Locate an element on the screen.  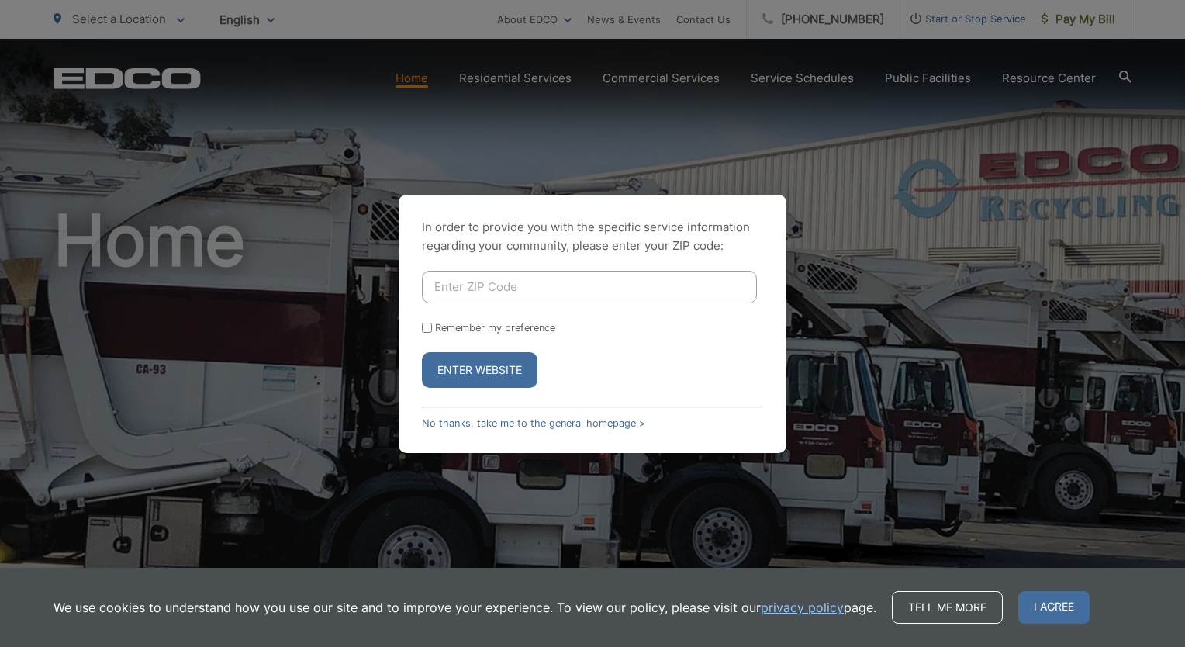
span: I agree is located at coordinates (1054, 607).